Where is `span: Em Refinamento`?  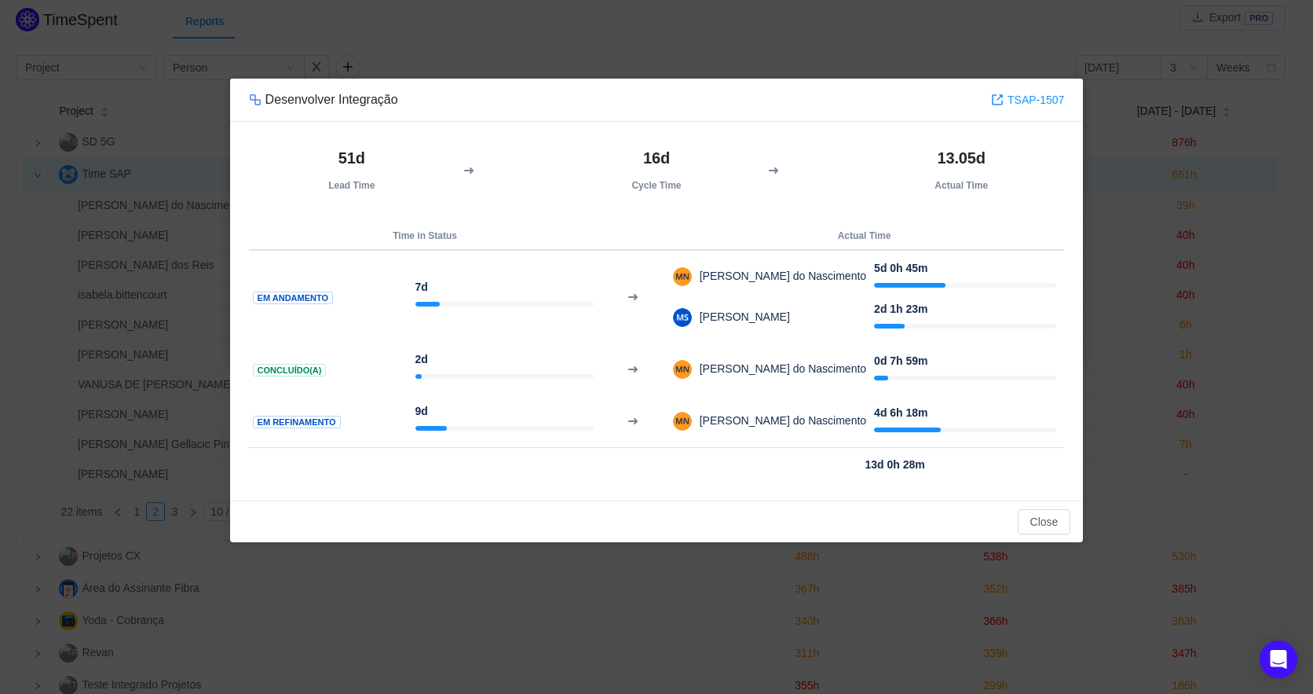
span: Em Refinamento is located at coordinates (297, 422).